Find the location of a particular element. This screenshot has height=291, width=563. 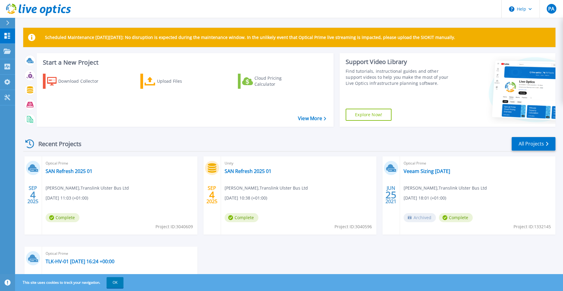

div: Cloud Pricing Calculator is located at coordinates (279, 81).